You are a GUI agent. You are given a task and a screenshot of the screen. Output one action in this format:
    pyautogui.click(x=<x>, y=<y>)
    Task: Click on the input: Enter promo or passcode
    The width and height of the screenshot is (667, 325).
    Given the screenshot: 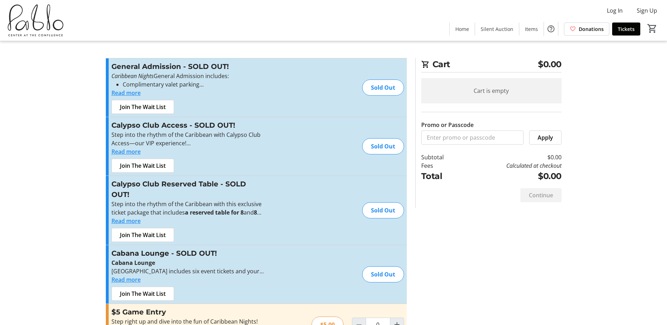 What is the action you would take?
    pyautogui.click(x=472, y=137)
    